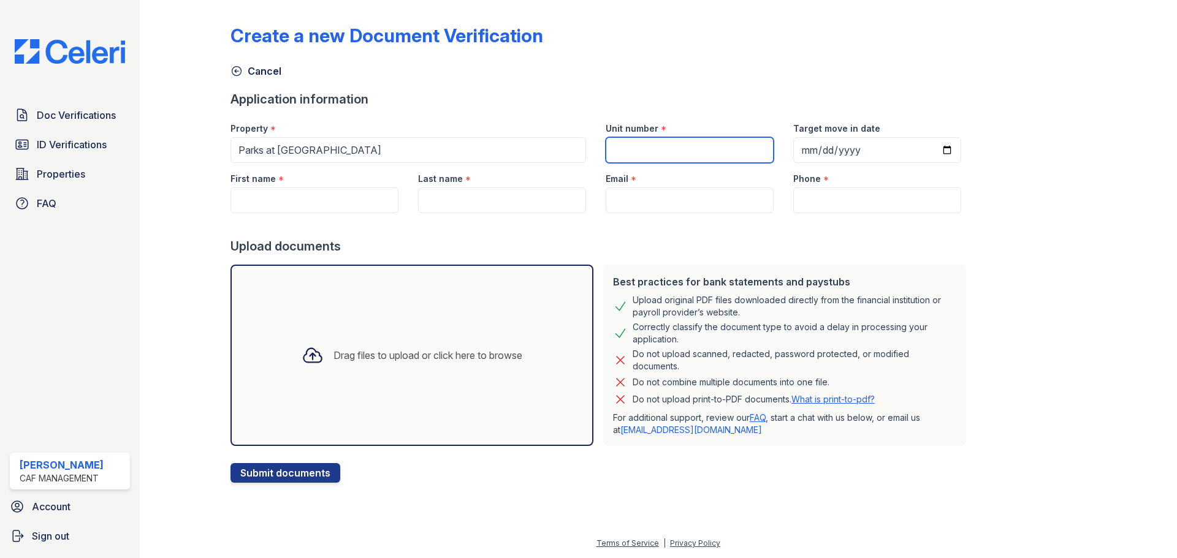 The height and width of the screenshot is (558, 1177). I want to click on div: Upload documents, so click(601, 246).